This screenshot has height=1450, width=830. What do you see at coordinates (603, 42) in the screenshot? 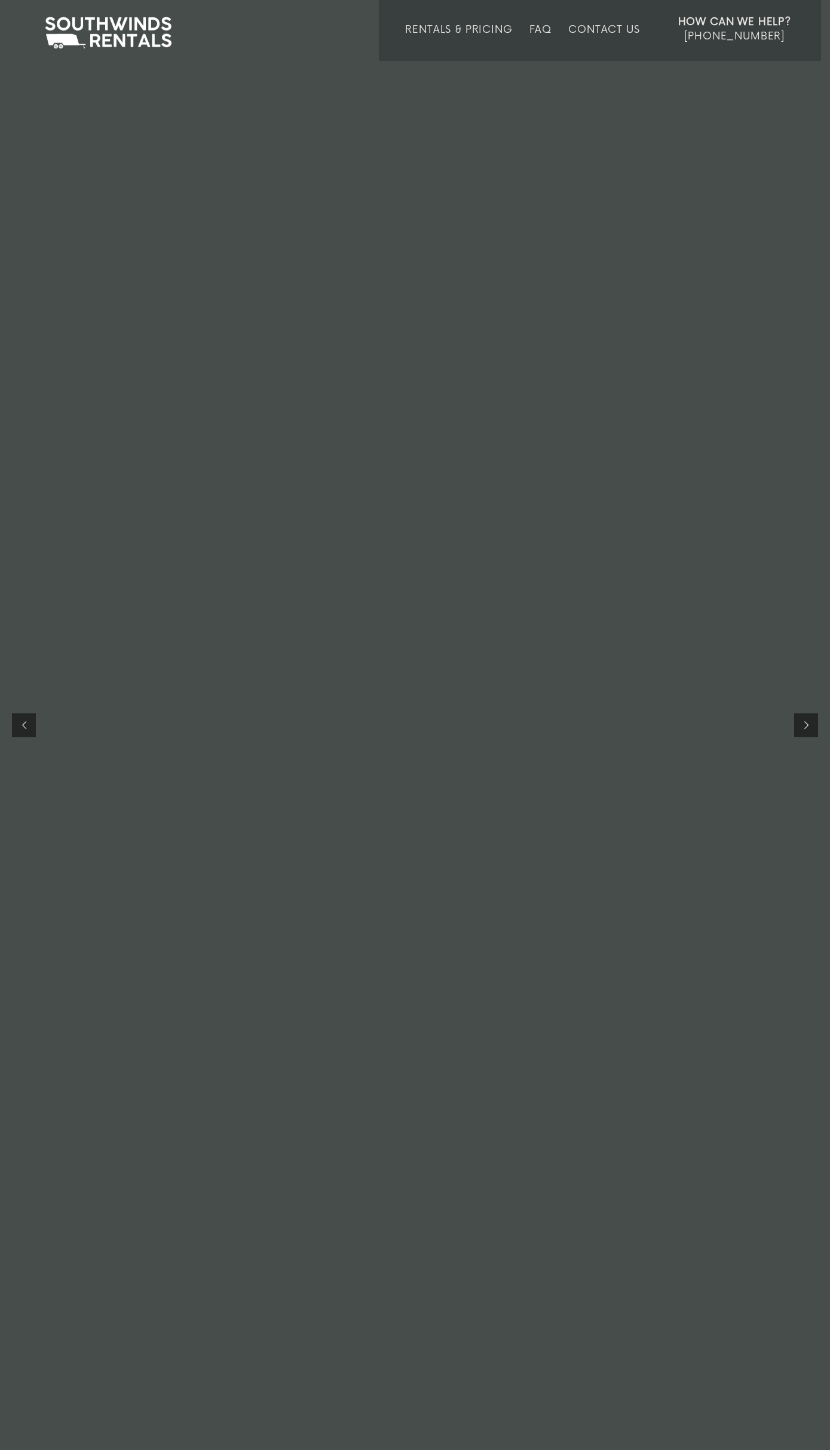
I see `a: Contact Us` at bounding box center [603, 42].